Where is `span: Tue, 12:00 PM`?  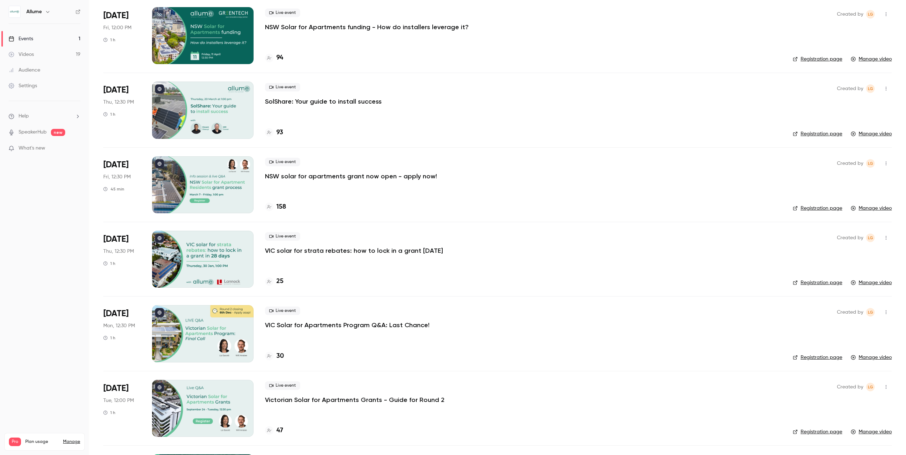
span: Tue, 12:00 PM is located at coordinates (119, 401).